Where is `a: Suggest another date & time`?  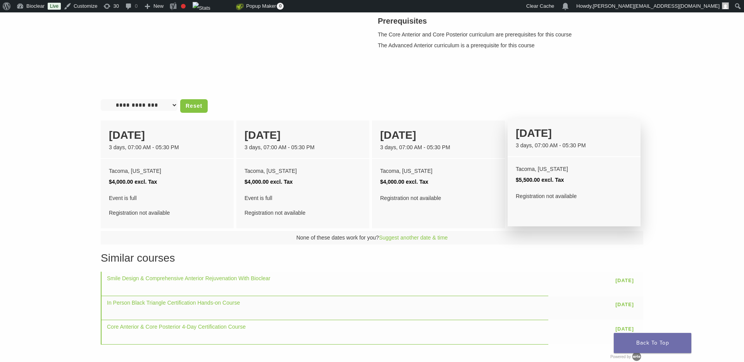 a: Suggest another date & time is located at coordinates (413, 238).